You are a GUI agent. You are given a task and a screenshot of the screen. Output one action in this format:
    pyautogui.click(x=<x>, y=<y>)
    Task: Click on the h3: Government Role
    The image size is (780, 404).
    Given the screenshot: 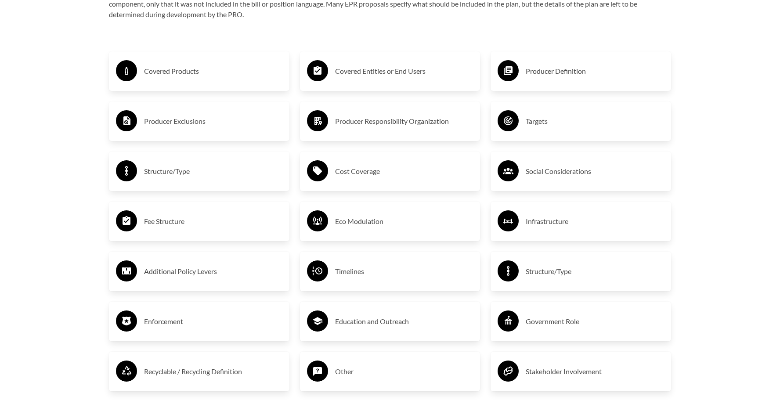 What is the action you would take?
    pyautogui.click(x=595, y=322)
    